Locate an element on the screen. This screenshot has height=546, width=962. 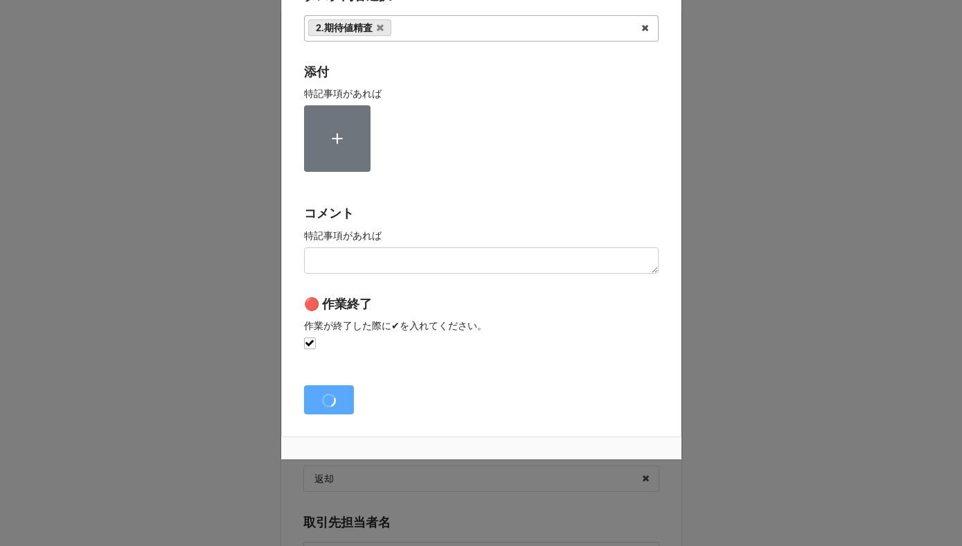
label: コメント is located at coordinates (329, 213).